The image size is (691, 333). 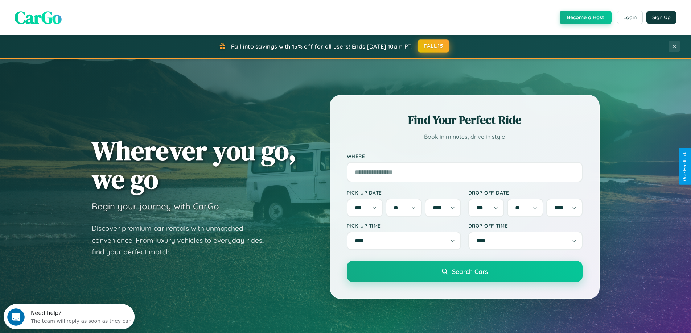 What do you see at coordinates (661, 17) in the screenshot?
I see `button: Sign Up` at bounding box center [661, 17].